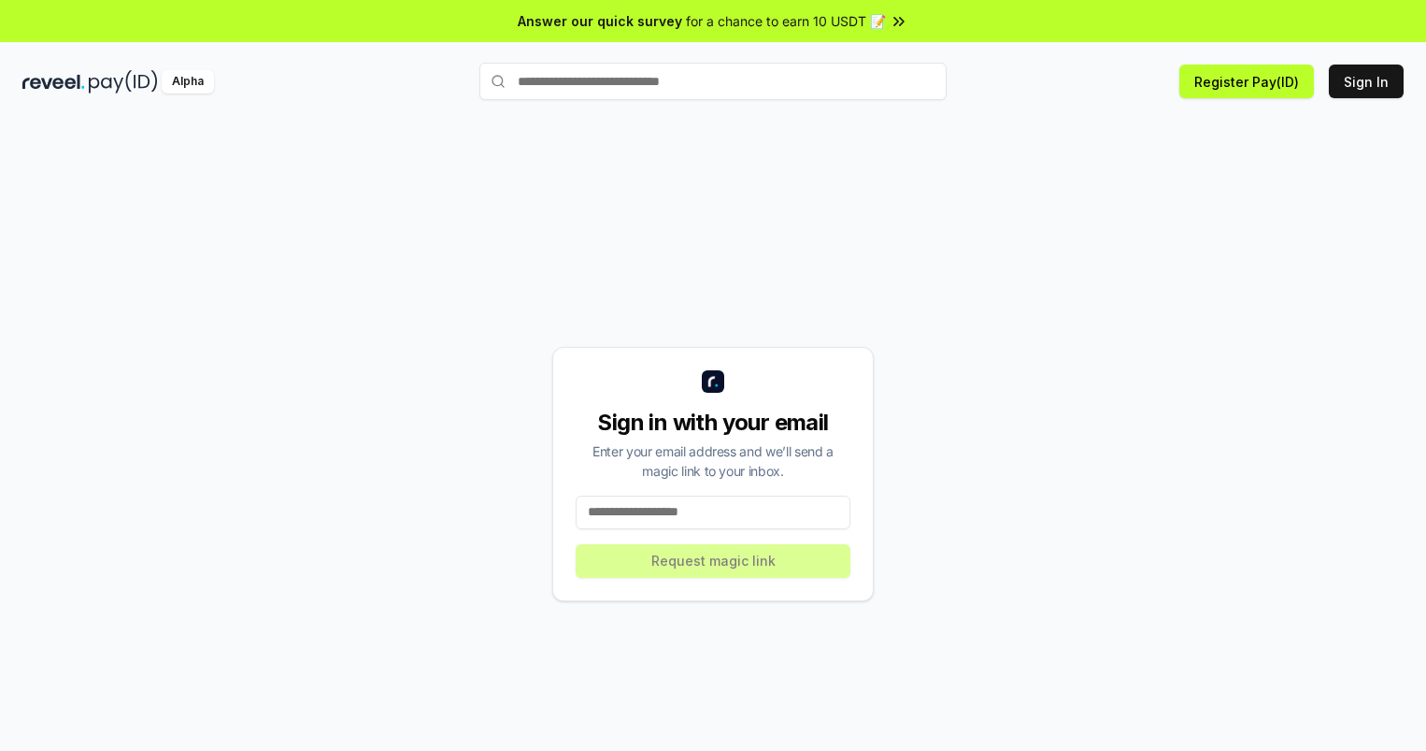 The height and width of the screenshot is (751, 1426). I want to click on button: Sign In, so click(1367, 81).